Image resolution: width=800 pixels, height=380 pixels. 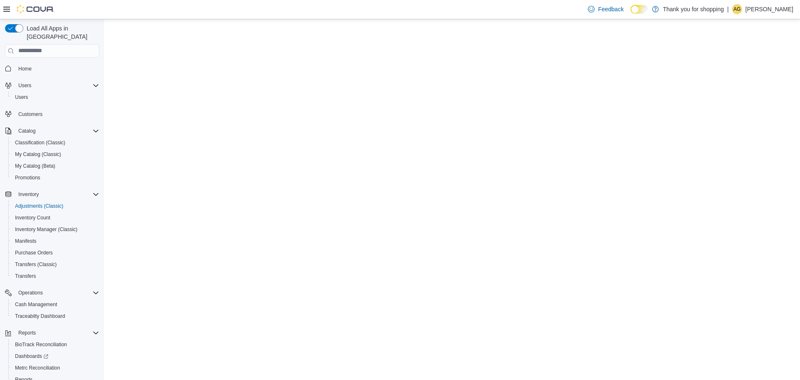 What do you see at coordinates (55, 304) in the screenshot?
I see `button: Cash Management` at bounding box center [55, 304].